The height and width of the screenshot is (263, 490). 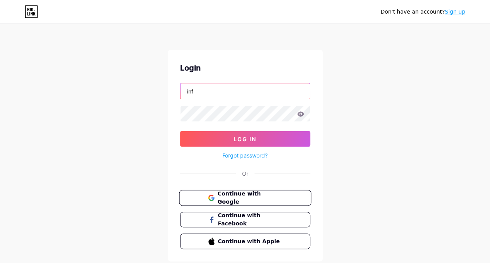 What do you see at coordinates (455, 12) in the screenshot?
I see `a: Sign up` at bounding box center [455, 12].